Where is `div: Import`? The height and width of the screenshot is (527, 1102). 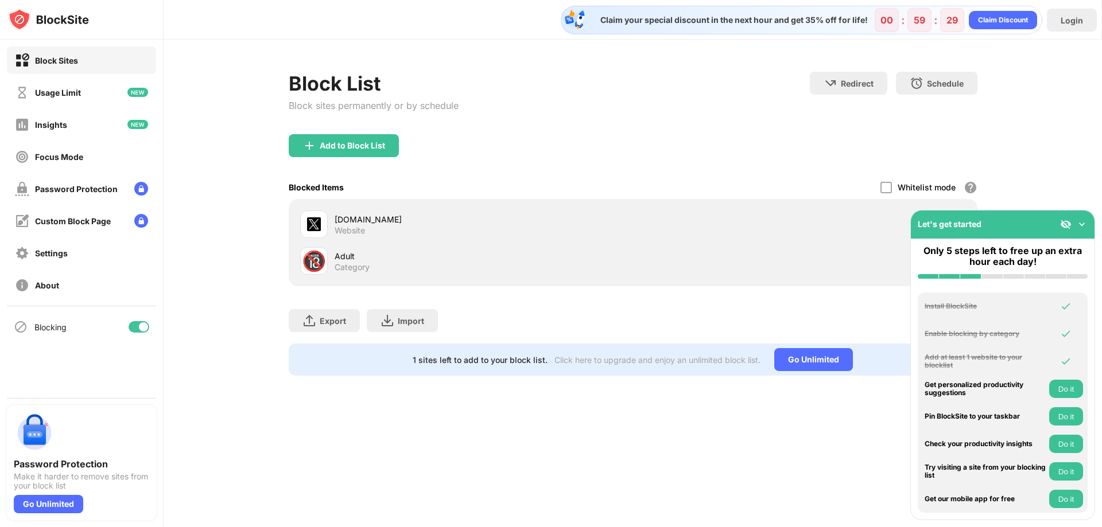 div: Import is located at coordinates (411, 321).